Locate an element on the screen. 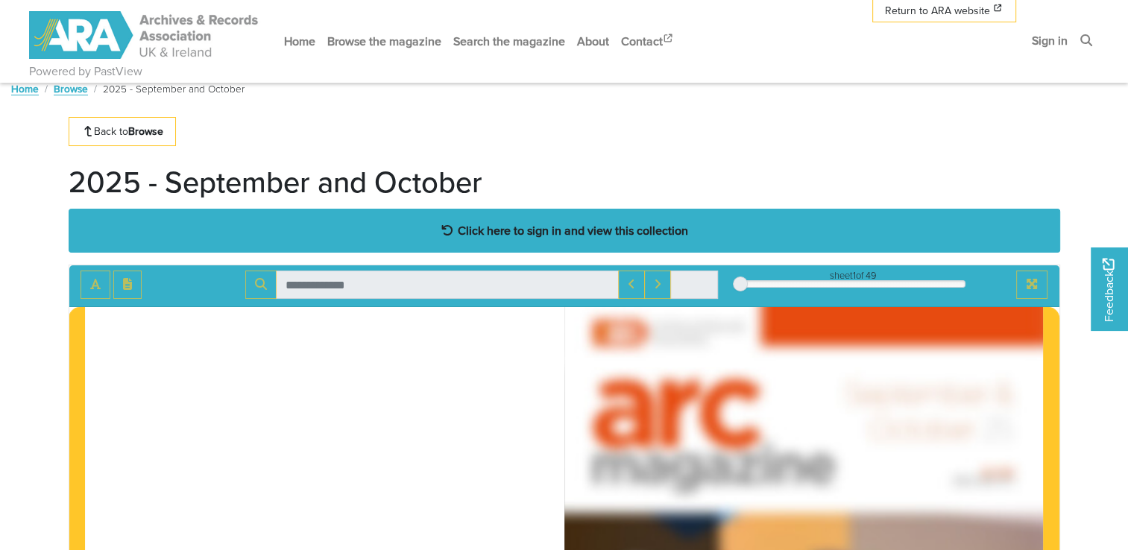 The width and height of the screenshot is (1128, 550). span: Feedback is located at coordinates (1108, 290).